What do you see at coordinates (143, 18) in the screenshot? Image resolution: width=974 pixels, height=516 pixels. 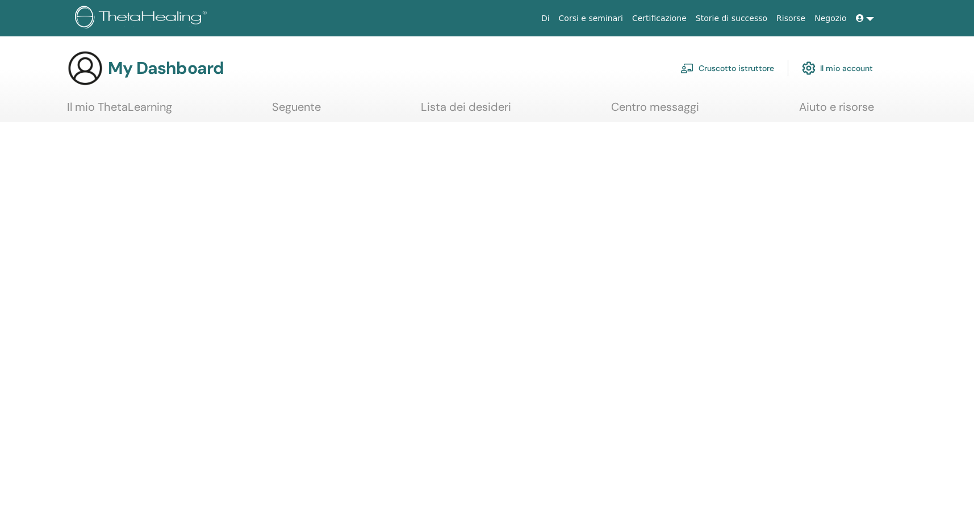 I see `img: logo.png` at bounding box center [143, 18].